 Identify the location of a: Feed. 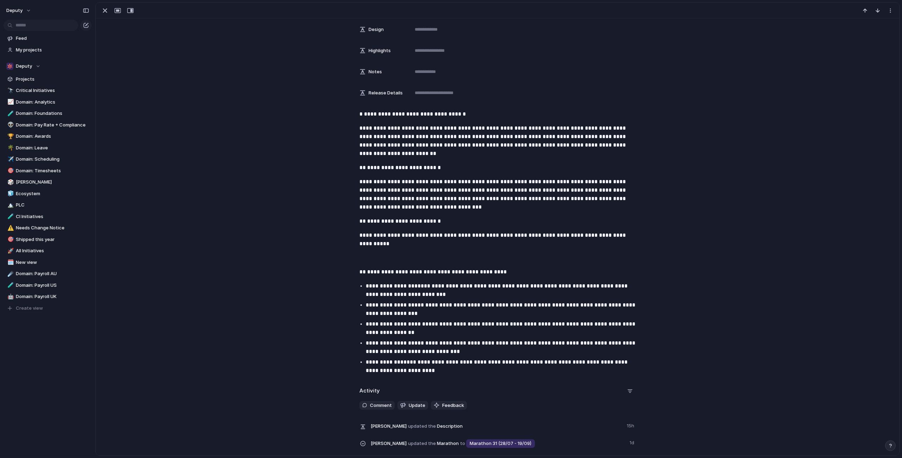
(48, 38).